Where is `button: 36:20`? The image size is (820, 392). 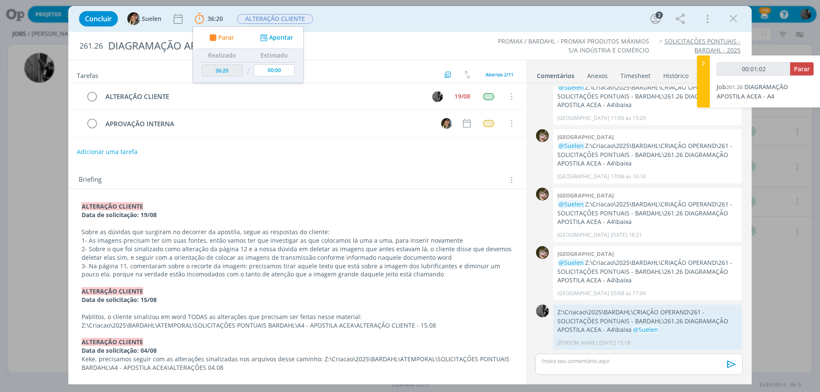
button: 36:20 is located at coordinates (209, 19).